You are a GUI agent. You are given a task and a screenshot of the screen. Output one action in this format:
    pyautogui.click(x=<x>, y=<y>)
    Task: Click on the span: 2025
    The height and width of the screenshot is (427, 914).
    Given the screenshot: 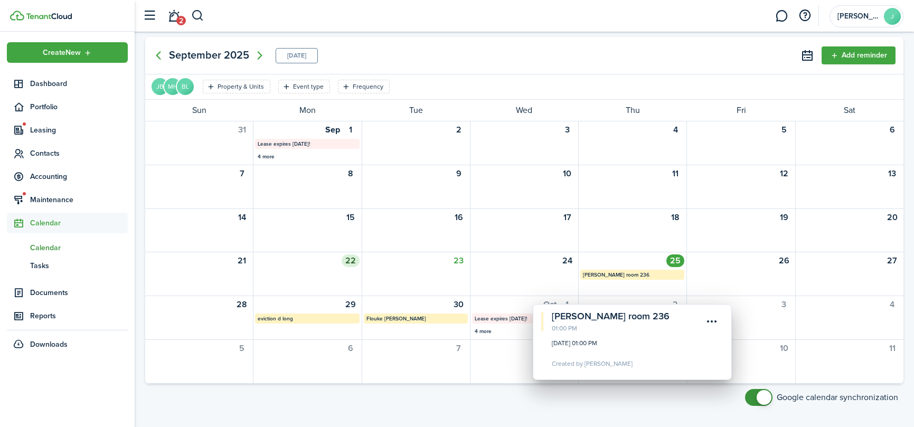 What is the action you would take?
    pyautogui.click(x=237, y=55)
    